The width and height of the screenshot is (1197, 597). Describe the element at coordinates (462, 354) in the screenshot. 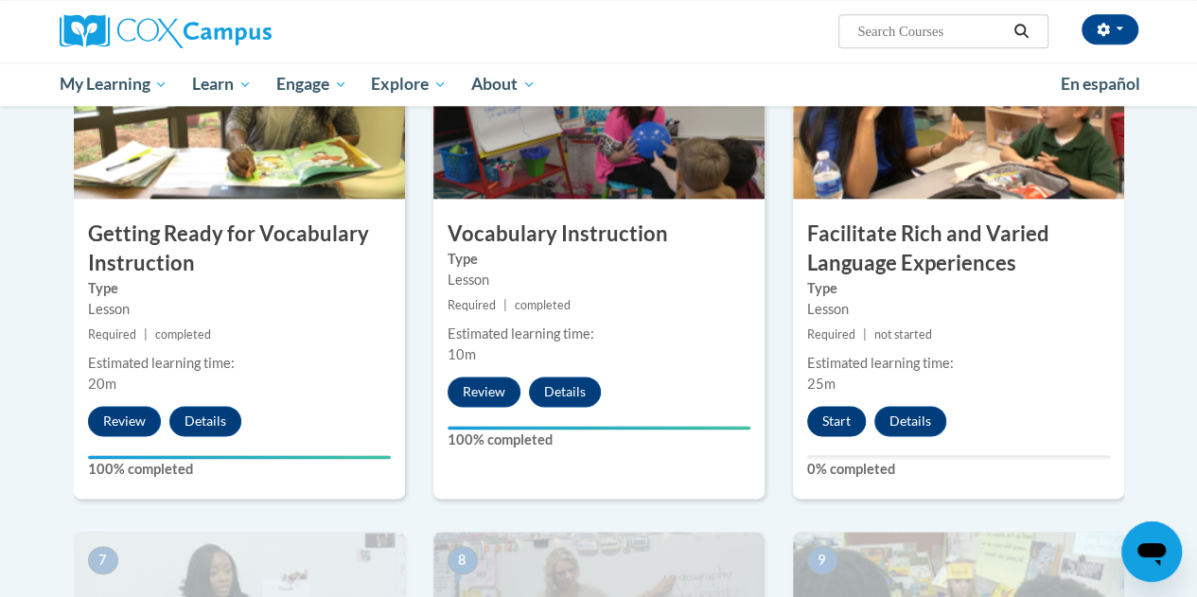

I see `span: 10m` at that location.